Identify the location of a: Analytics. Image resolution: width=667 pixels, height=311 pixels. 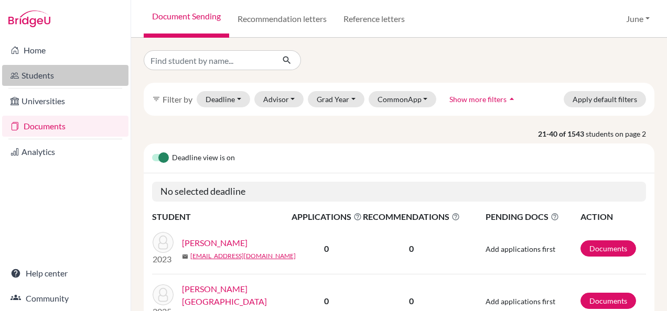
(65, 152).